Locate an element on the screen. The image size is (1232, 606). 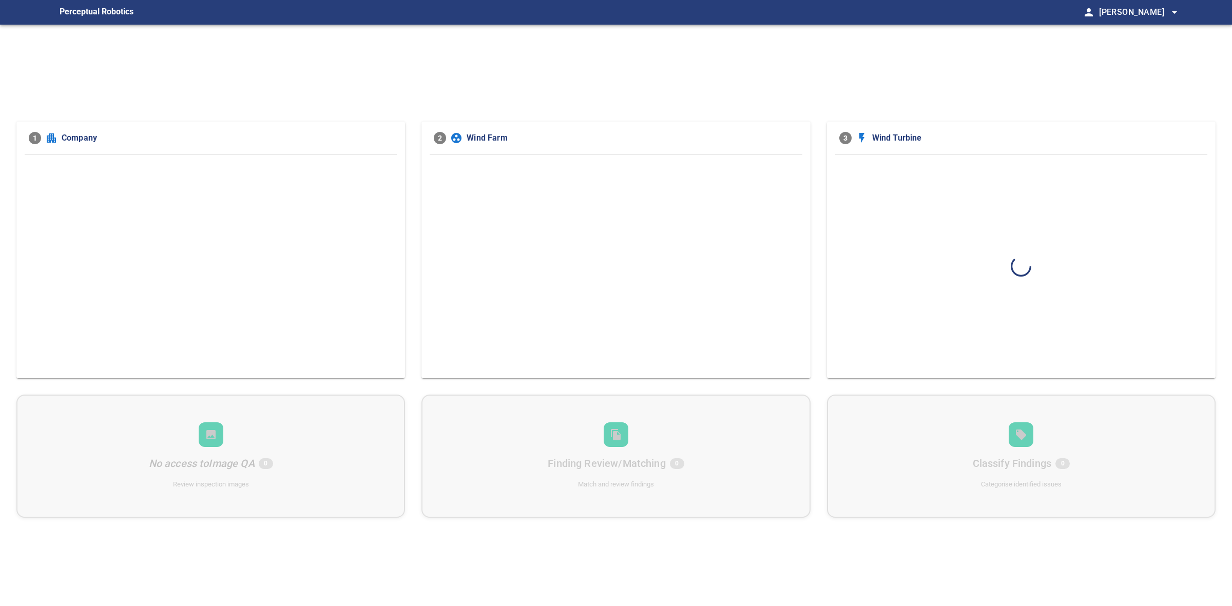
span: 2 is located at coordinates (440, 138).